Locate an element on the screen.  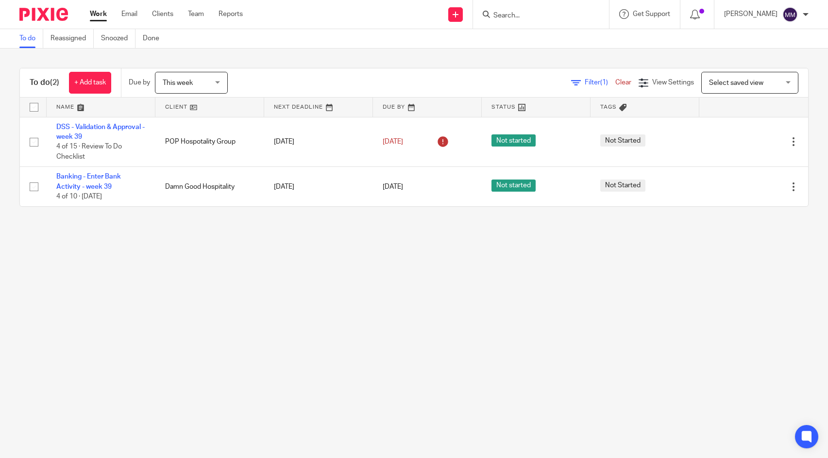
span: View Settings is located at coordinates (673, 83).